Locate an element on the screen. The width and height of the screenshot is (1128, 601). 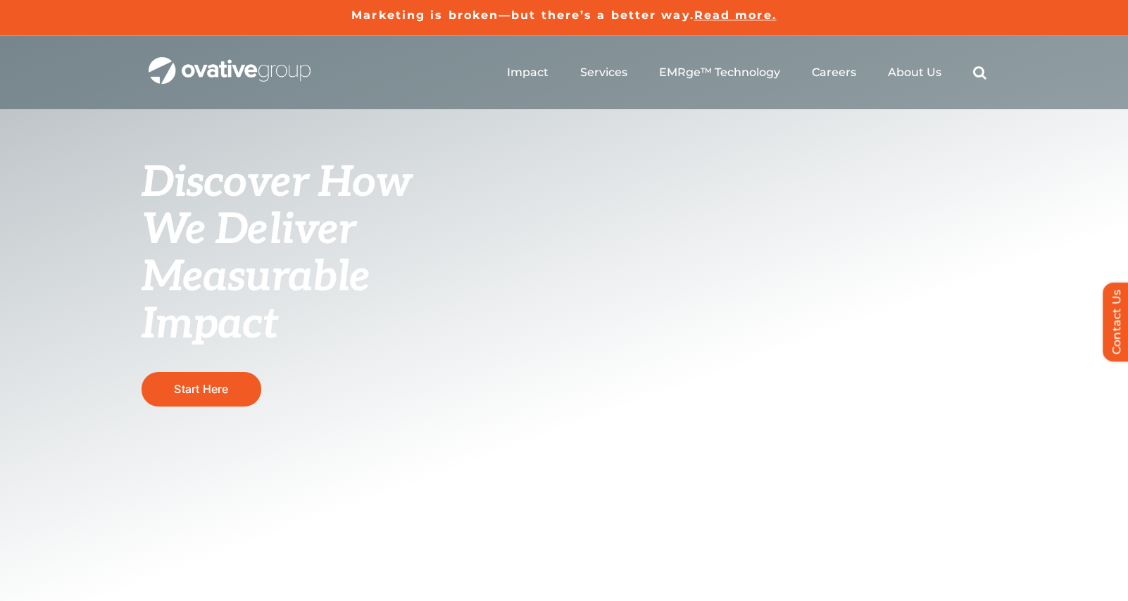
a: Careers is located at coordinates (834, 73).